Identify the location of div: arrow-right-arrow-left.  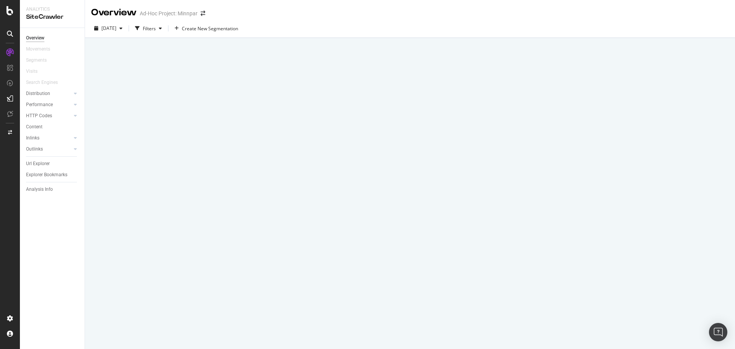
(203, 13).